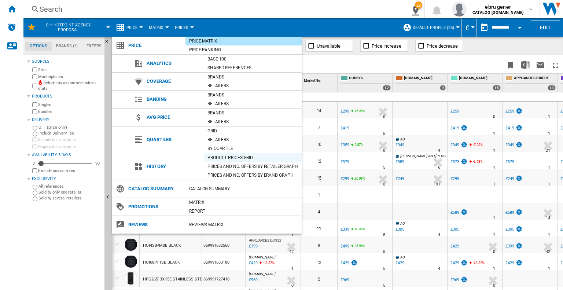  Describe the element at coordinates (243, 202) in the screenshot. I see `div: Matrix` at that location.